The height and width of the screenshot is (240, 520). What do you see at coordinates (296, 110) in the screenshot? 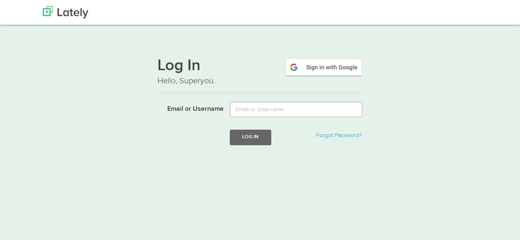
I see `input: Email or Username` at bounding box center [296, 110].